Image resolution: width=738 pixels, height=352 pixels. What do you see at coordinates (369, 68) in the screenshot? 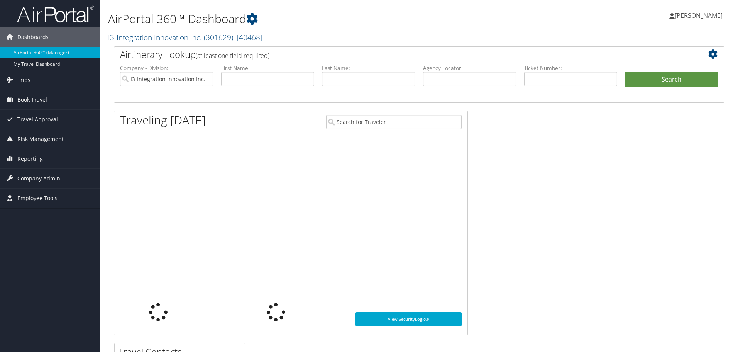
I see `label: Last Name:` at bounding box center [369, 68].